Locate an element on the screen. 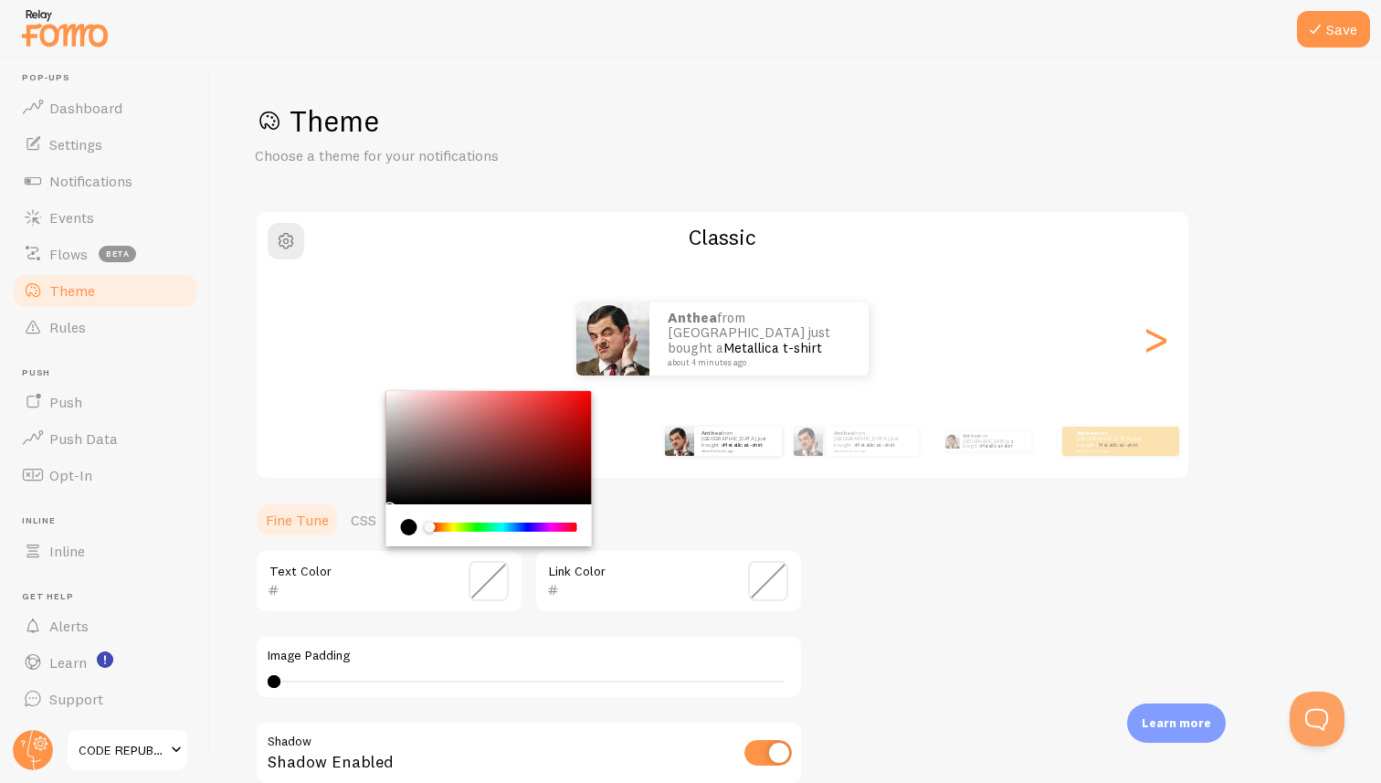 This screenshot has height=783, width=1381. h1: Theme is located at coordinates (795, 121).